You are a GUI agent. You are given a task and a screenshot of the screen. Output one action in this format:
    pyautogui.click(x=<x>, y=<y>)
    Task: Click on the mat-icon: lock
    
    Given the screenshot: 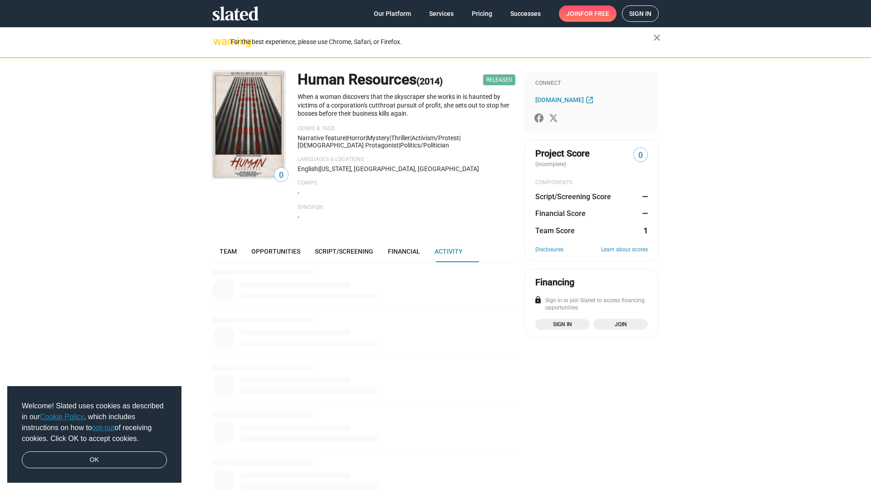 What is the action you would take?
    pyautogui.click(x=538, y=300)
    